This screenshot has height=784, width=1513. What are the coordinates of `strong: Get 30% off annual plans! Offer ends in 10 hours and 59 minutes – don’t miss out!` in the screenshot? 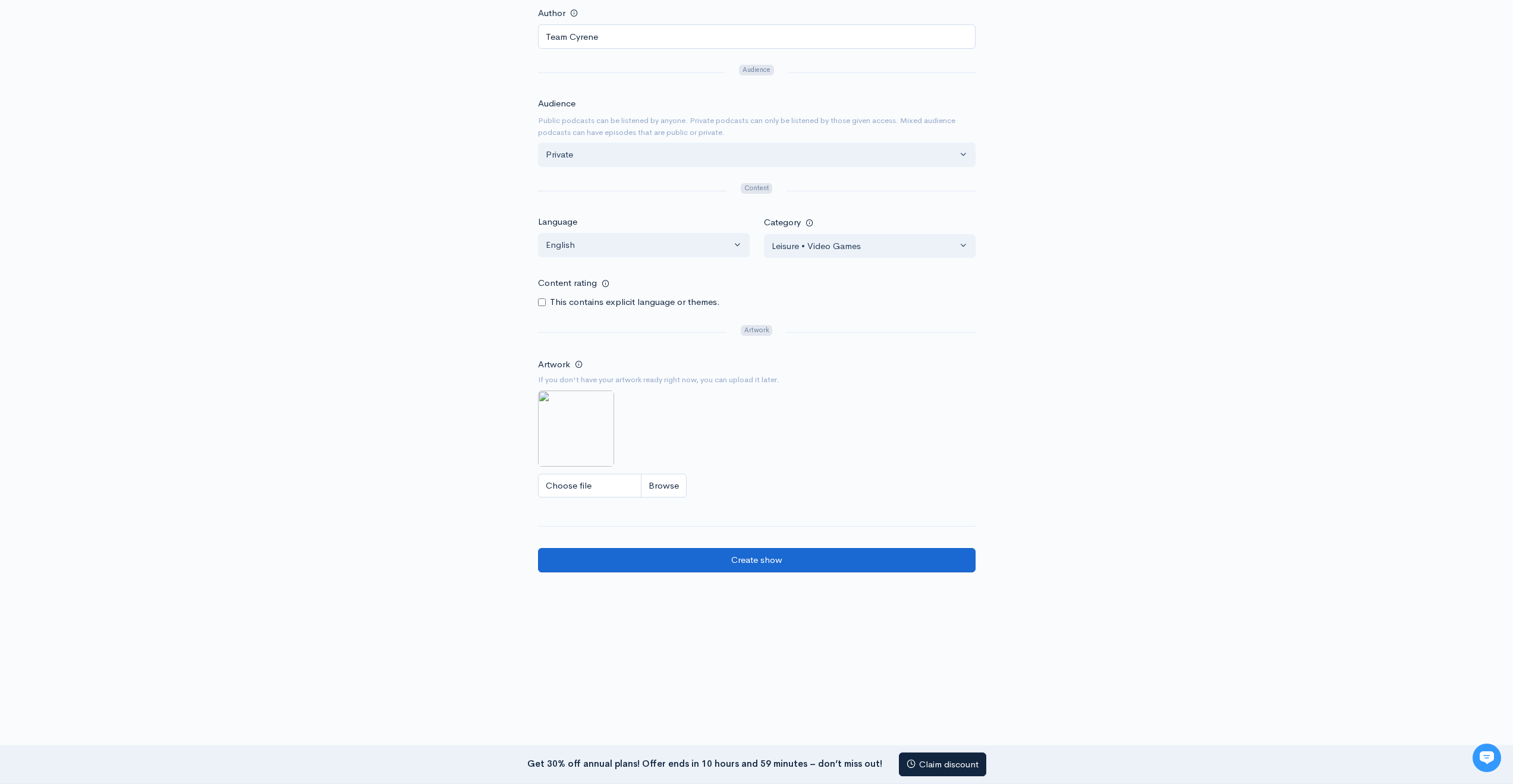 It's located at (704, 762).